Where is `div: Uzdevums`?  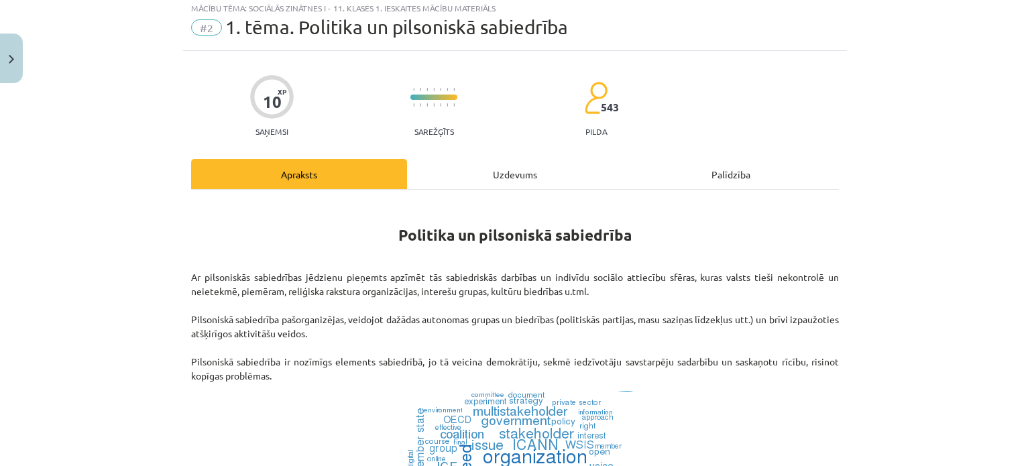
div: Uzdevums is located at coordinates (515, 174).